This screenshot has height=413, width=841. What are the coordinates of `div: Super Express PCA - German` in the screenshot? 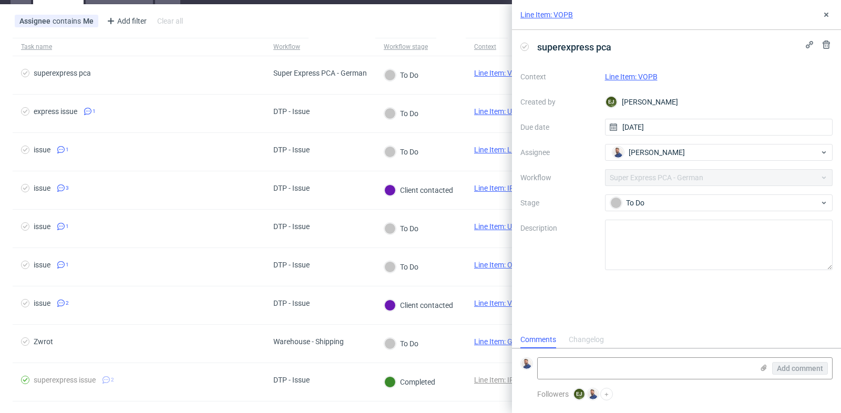 It's located at (320, 73).